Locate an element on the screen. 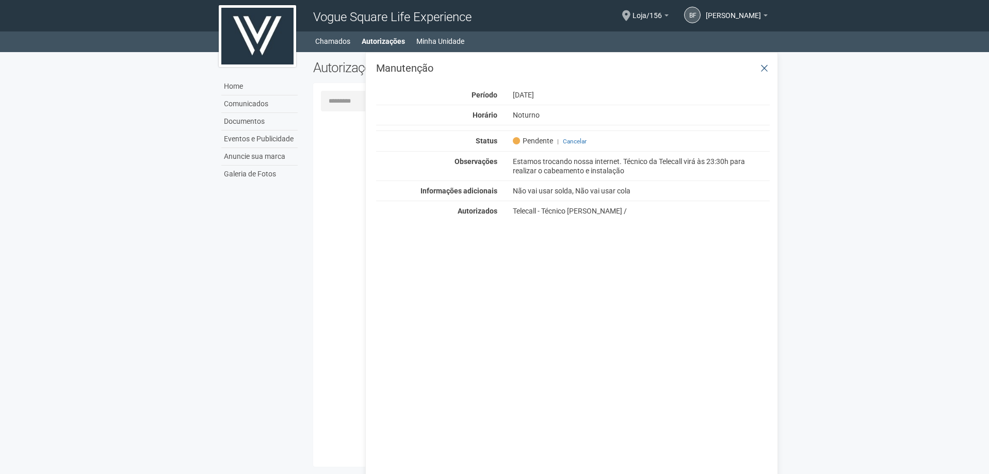 This screenshot has width=989, height=474. span: Bianca Fragoso Kraemer Moraes da Silva is located at coordinates (733, 10).